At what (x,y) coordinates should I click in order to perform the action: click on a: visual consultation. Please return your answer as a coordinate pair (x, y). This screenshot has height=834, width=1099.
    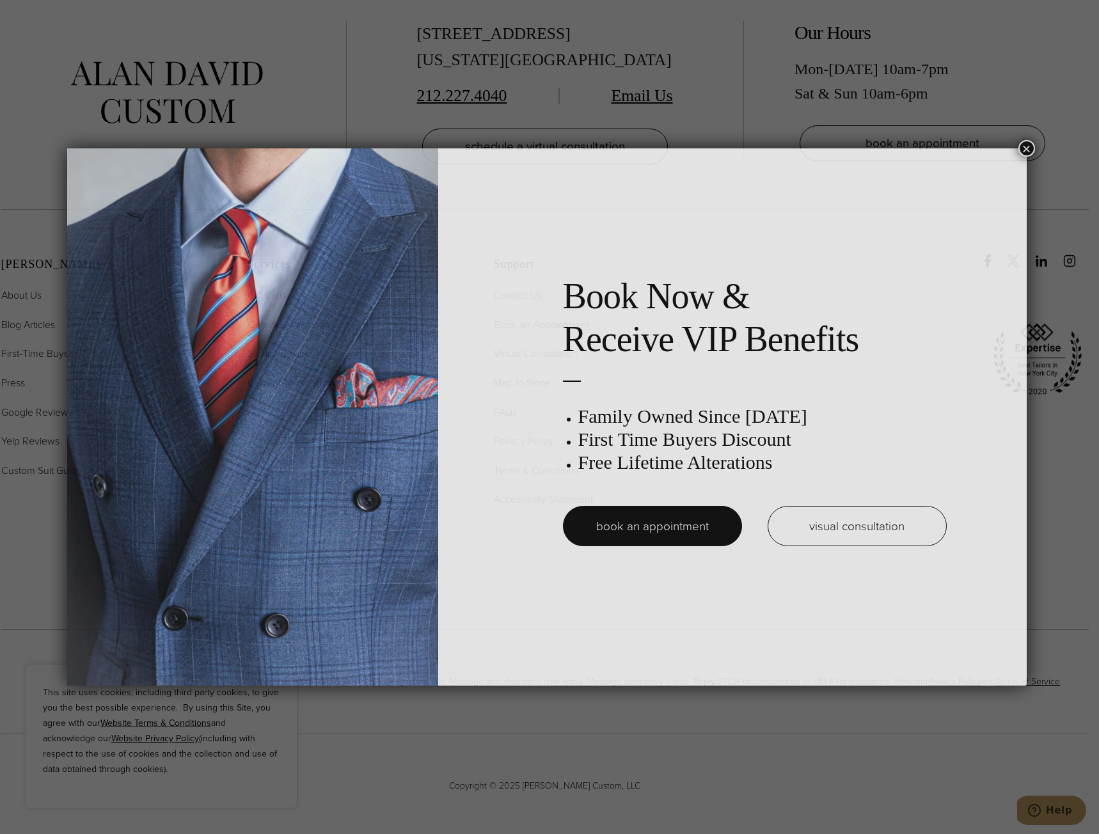
    Looking at the image, I should click on (857, 526).